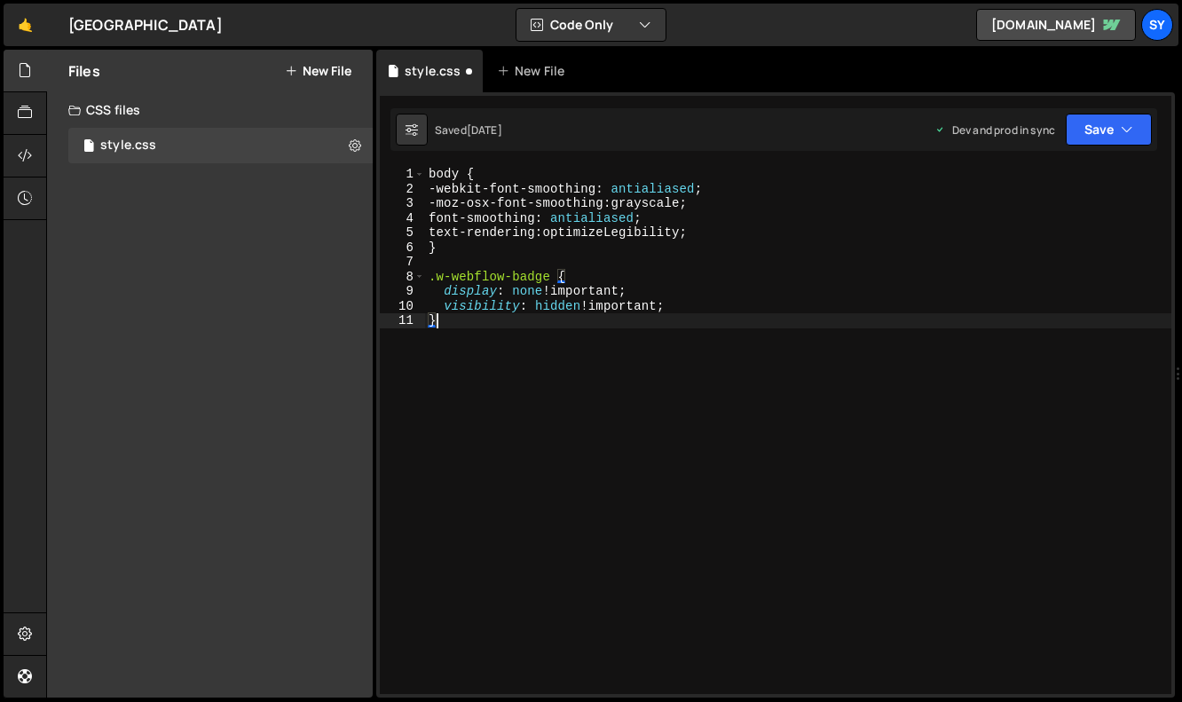  What do you see at coordinates (402, 262) in the screenshot?
I see `div: 7` at bounding box center [402, 262].